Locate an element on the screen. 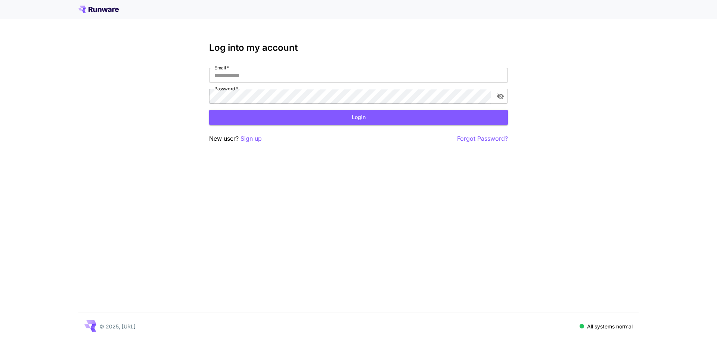 This screenshot has width=717, height=340. p: Forgot Password? is located at coordinates (483, 139).